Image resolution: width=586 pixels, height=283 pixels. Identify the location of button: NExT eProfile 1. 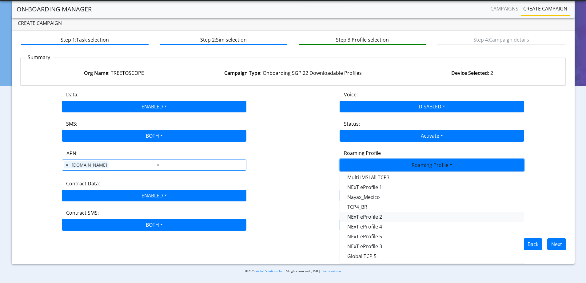
(432, 187).